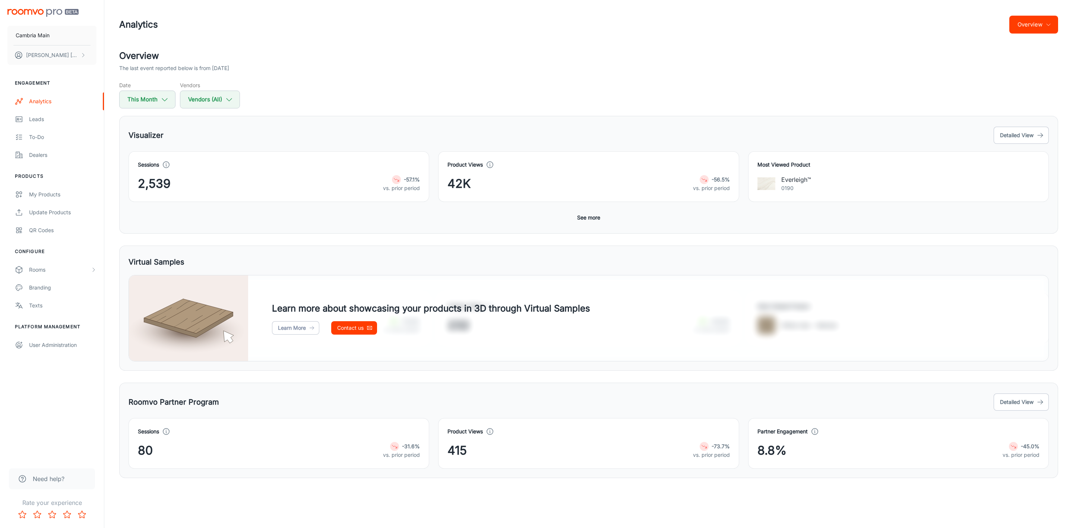 This screenshot has width=1073, height=528. I want to click on button: Vendors (All), so click(210, 99).